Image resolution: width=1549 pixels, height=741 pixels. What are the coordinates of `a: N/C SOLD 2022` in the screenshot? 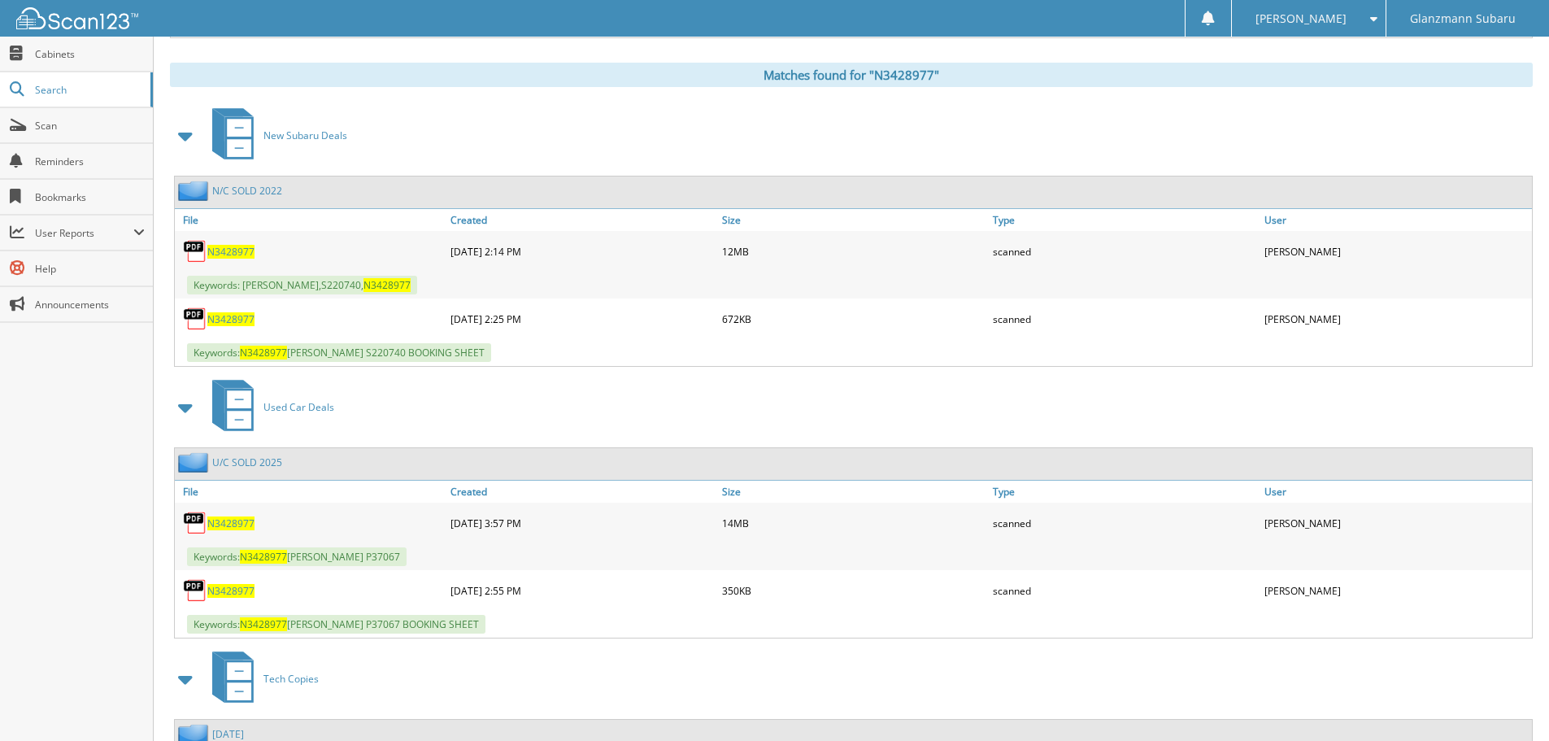 It's located at (247, 190).